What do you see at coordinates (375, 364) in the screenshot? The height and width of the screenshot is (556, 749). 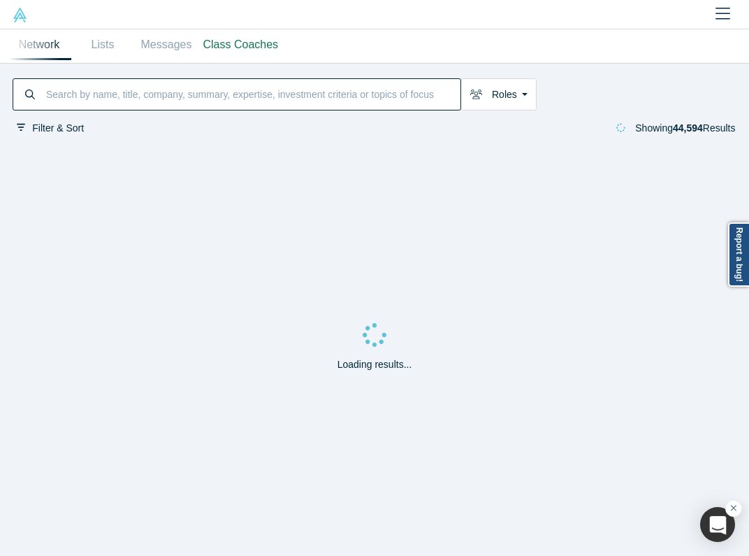 I see `p: Loading results...` at bounding box center [375, 364].